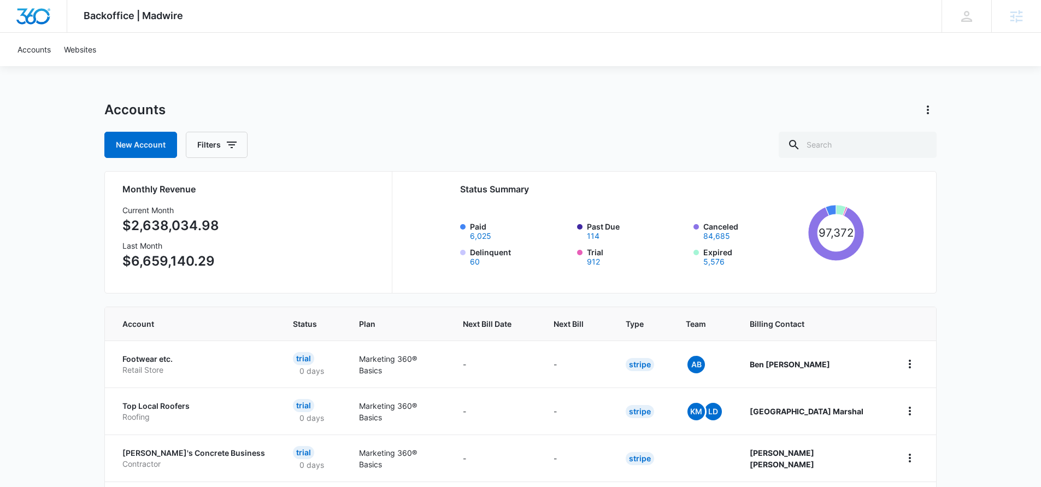 The width and height of the screenshot is (1041, 487). I want to click on p: Top Local Roofers, so click(195, 406).